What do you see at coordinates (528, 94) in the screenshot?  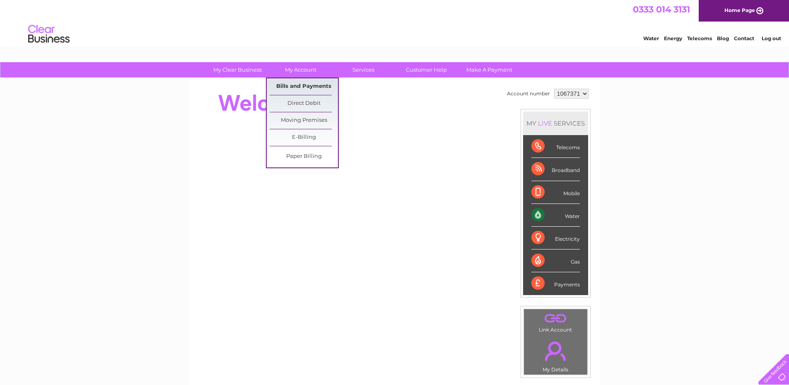 I see `td: Account number` at bounding box center [528, 94].